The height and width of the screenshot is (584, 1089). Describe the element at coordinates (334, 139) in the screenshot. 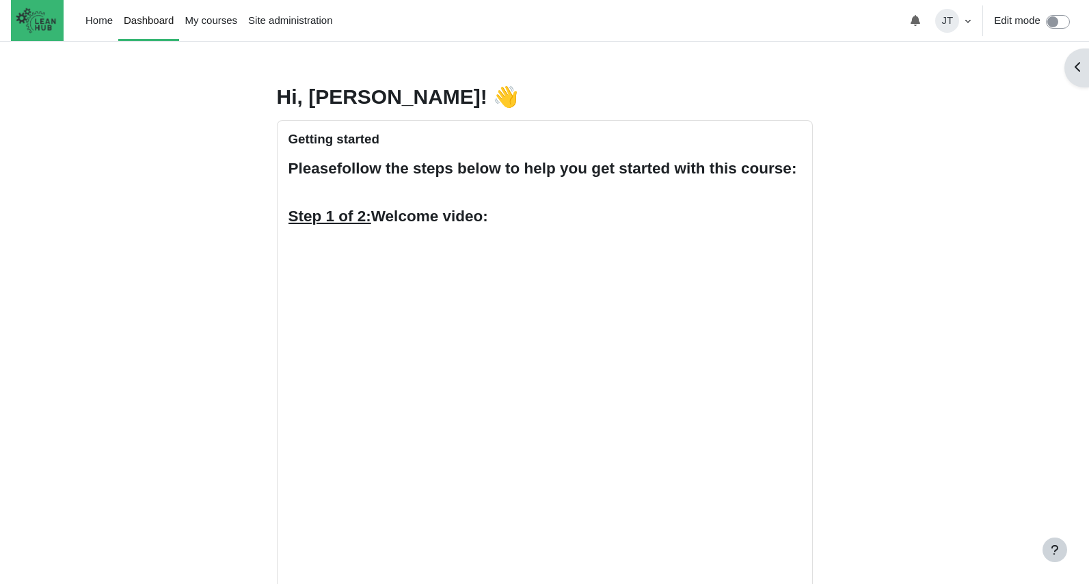

I see `h5: Getting started` at that location.